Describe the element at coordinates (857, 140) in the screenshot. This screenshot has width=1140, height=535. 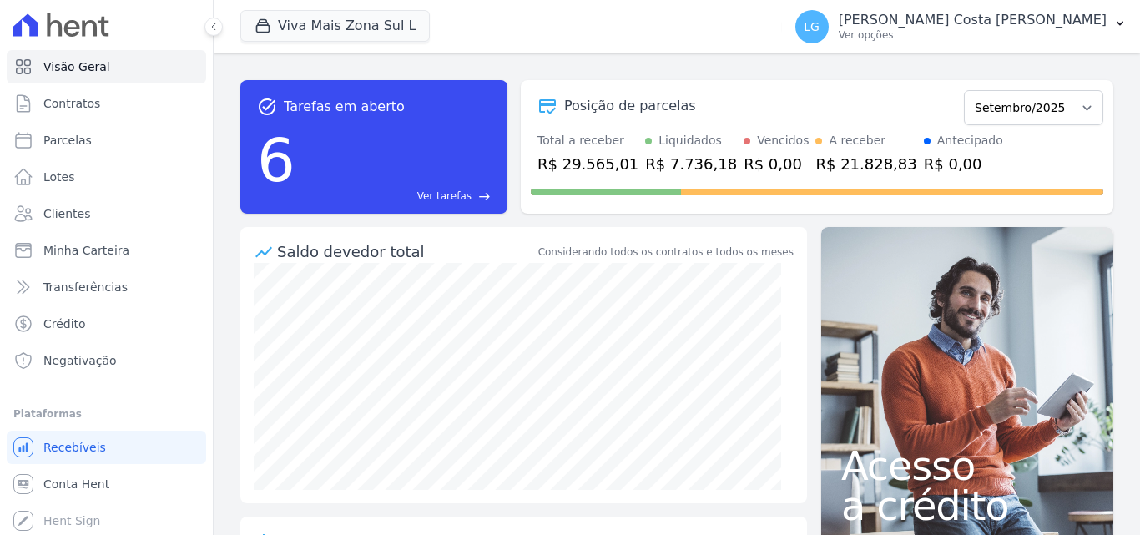
I see `div: A receber` at that location.